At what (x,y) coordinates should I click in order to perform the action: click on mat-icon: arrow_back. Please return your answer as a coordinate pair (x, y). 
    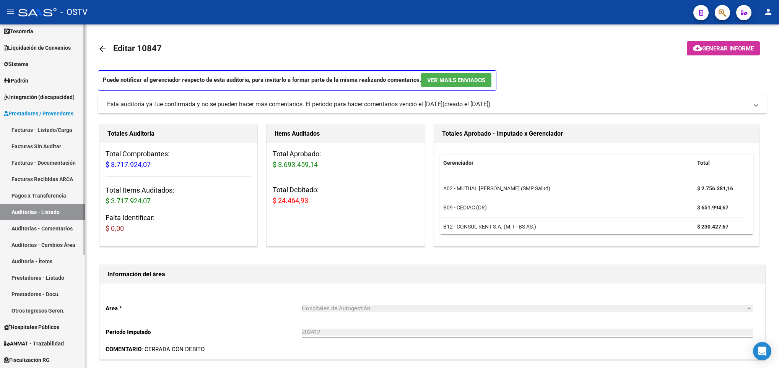
    Looking at the image, I should click on (102, 49).